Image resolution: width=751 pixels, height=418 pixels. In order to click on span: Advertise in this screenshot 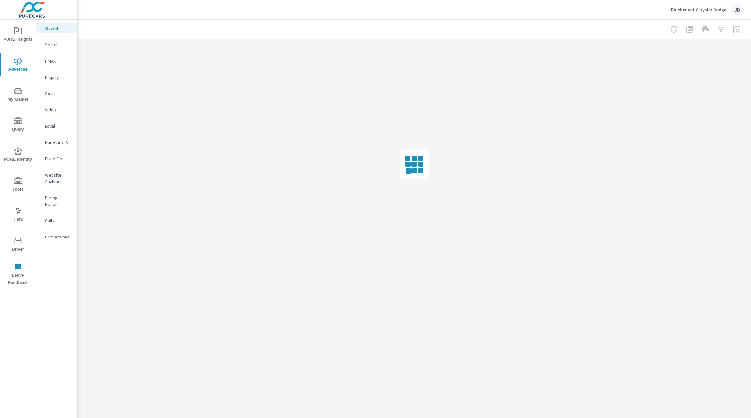, I will do `click(18, 65)`.